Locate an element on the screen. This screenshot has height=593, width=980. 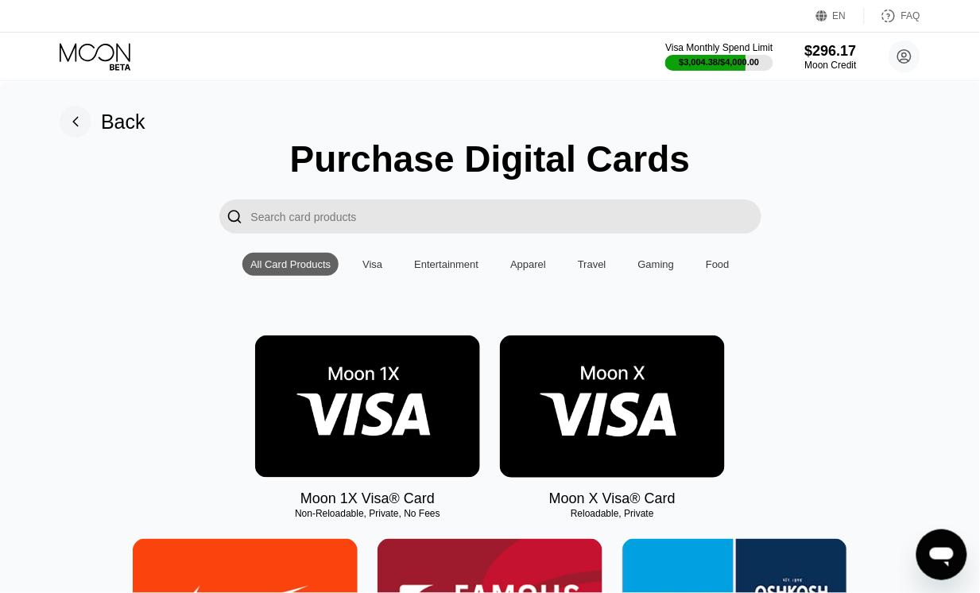
div: Gaming is located at coordinates (657, 264).